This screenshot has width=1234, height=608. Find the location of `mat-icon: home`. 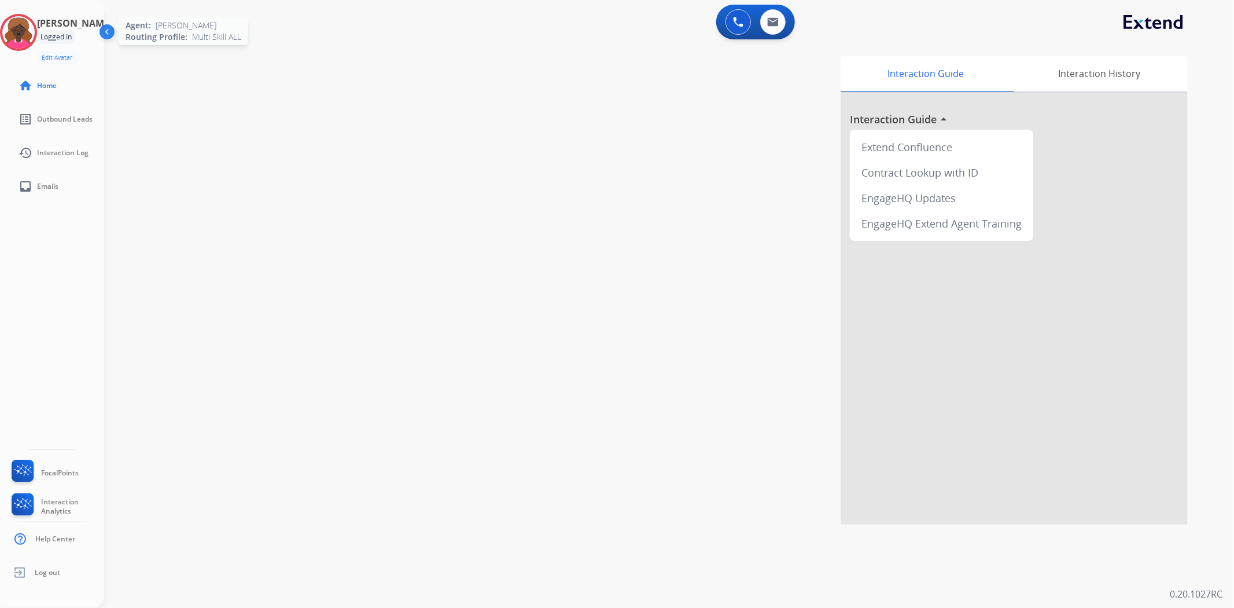

mat-icon: home is located at coordinates (25, 86).